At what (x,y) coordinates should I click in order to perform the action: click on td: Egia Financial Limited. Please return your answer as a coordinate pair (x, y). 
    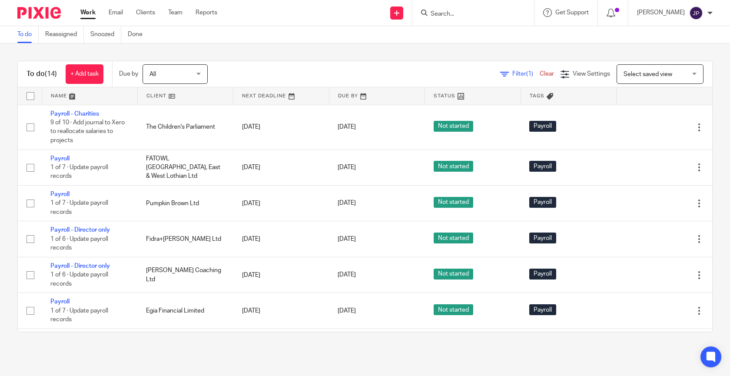
    Looking at the image, I should click on (185, 311).